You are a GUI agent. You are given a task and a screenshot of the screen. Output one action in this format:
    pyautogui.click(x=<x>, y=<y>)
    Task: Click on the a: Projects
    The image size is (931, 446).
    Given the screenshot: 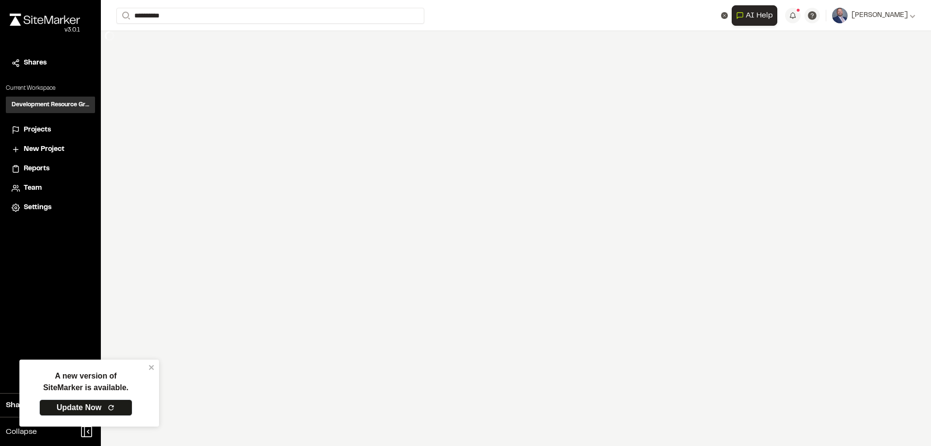 What is the action you would take?
    pyautogui.click(x=50, y=130)
    